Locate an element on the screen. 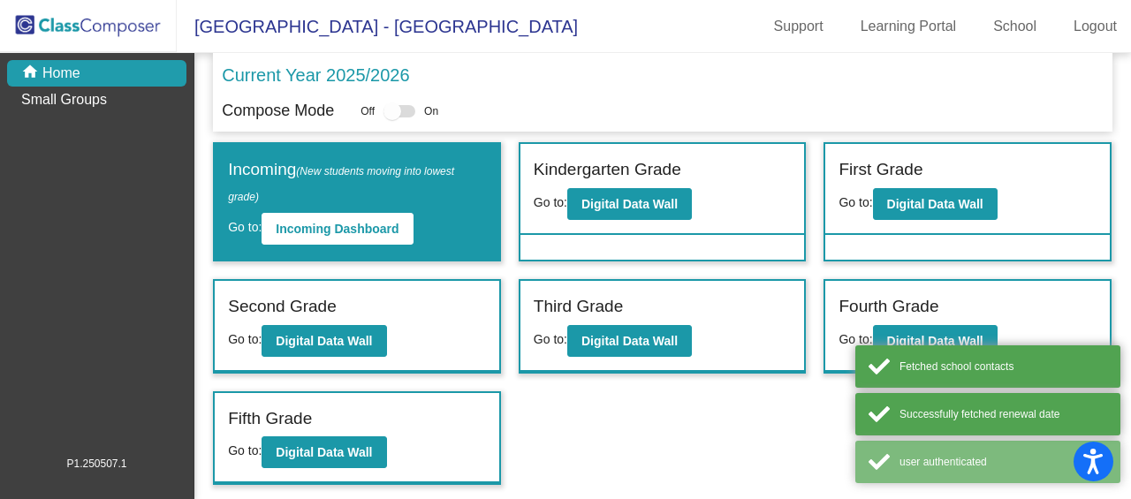 This screenshot has width=1131, height=499. p: Home is located at coordinates (61, 73).